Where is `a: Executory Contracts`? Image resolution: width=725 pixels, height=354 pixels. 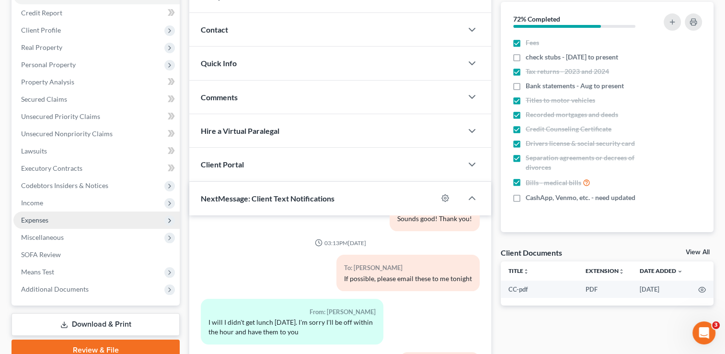 a: Executory Contracts is located at coordinates (96, 168).